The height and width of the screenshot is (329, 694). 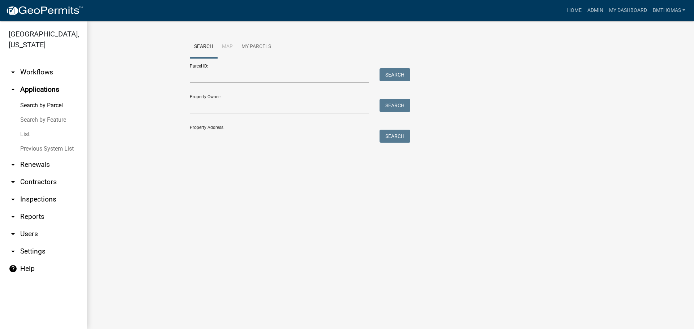 I want to click on a: Admin, so click(x=595, y=10).